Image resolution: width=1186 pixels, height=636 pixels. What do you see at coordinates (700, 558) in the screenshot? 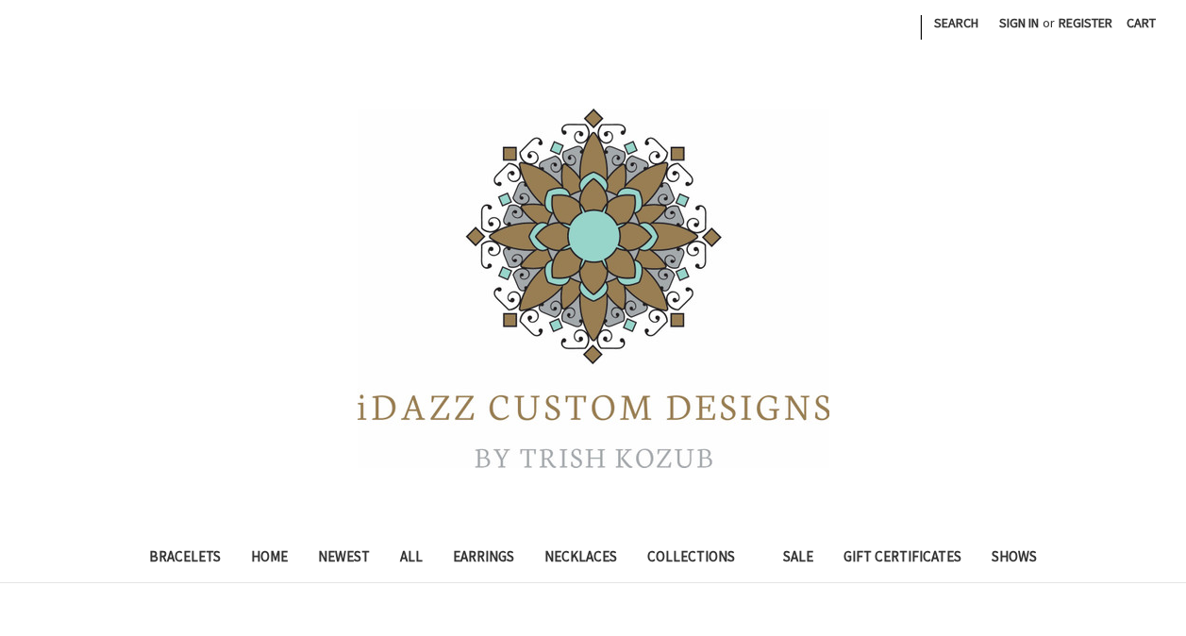
I see `a: Collections` at bounding box center [700, 558].